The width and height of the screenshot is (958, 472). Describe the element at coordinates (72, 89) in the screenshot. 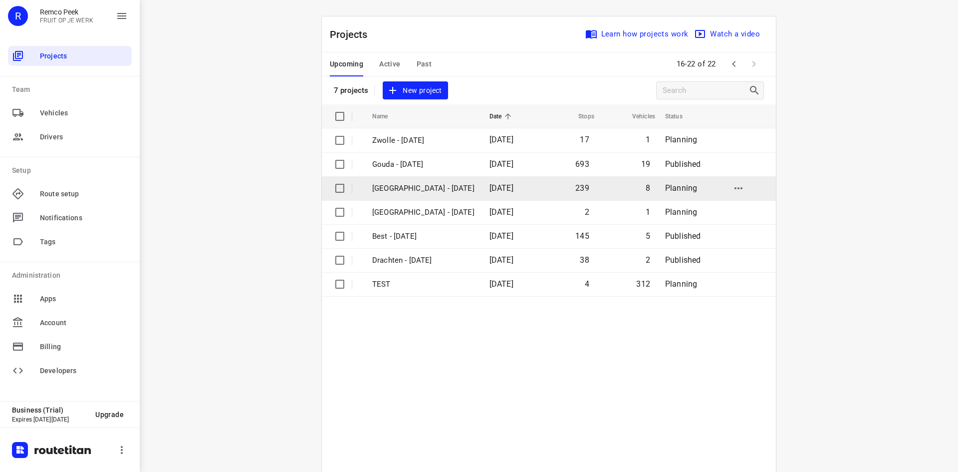

I see `p: Team` at that location.